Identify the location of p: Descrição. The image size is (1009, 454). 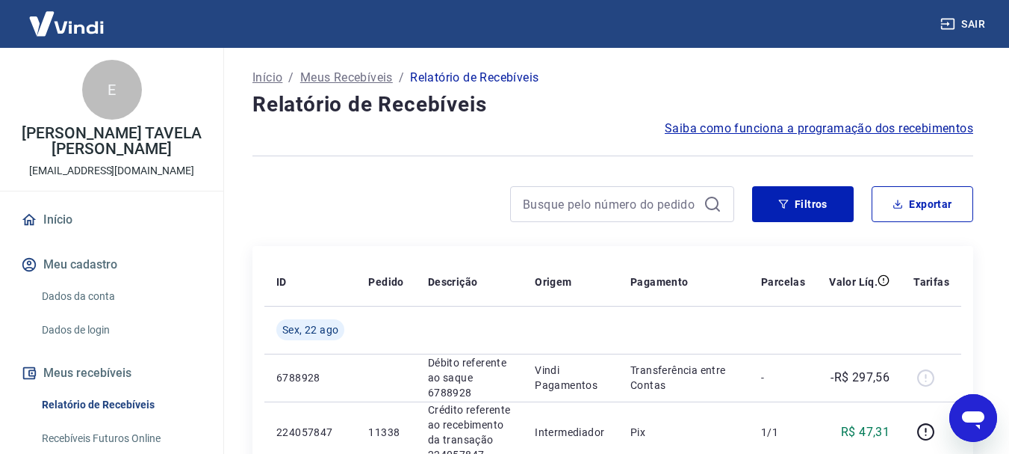
(453, 282).